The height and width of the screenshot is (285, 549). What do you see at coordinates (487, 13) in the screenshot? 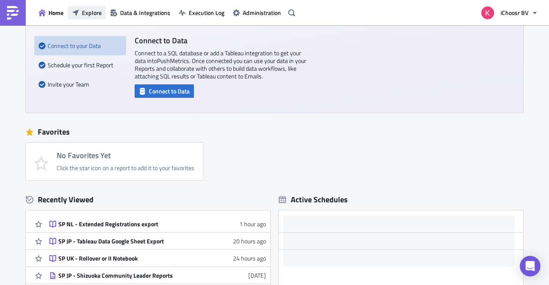
I see `img: Avatar` at bounding box center [487, 13].